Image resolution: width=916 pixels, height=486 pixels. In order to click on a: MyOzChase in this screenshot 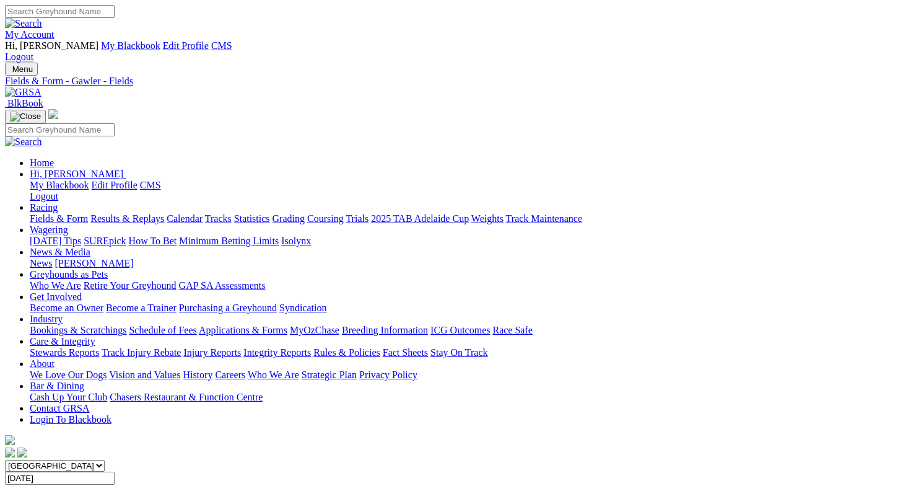, I will do `click(315, 330)`.